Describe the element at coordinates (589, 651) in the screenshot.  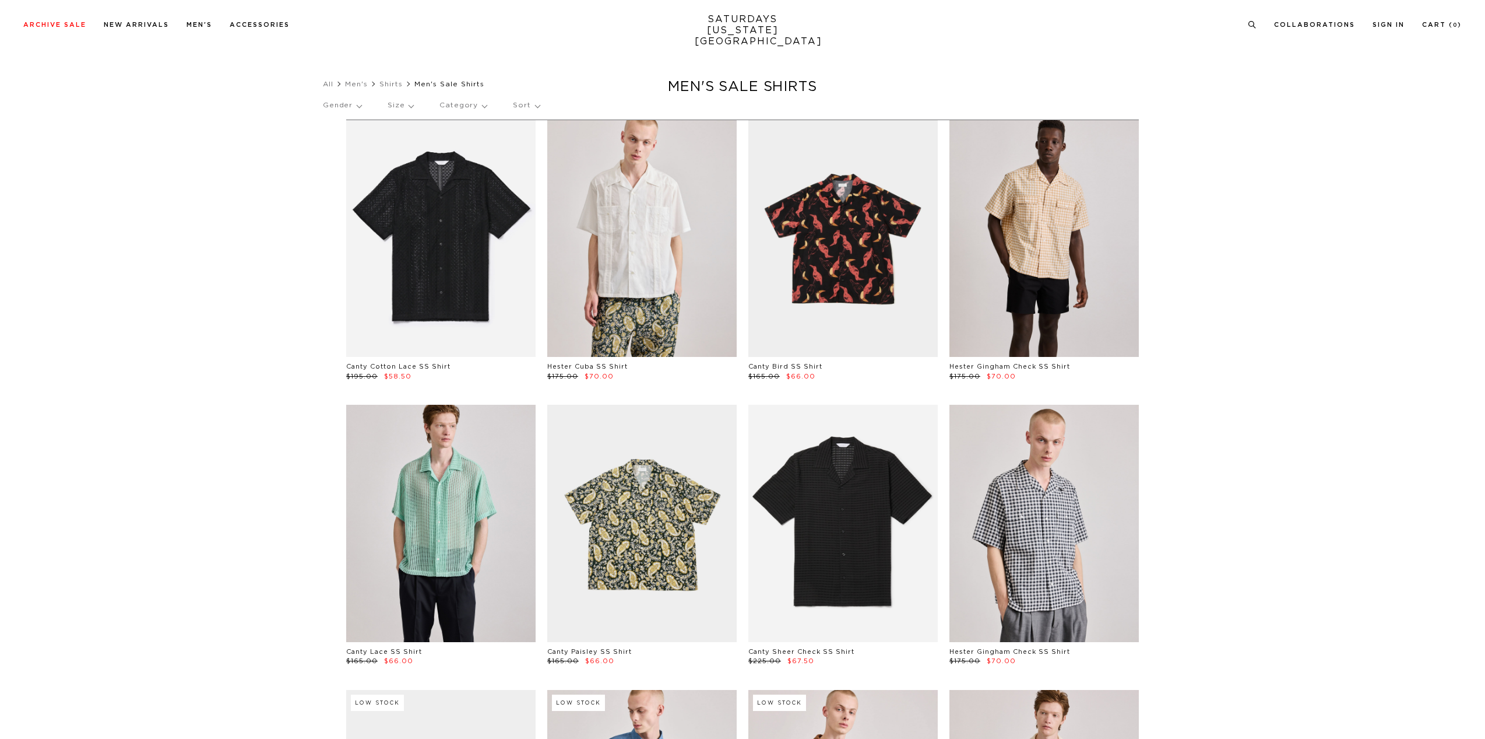
I see `a: Canty Paisley SS Shirt` at that location.